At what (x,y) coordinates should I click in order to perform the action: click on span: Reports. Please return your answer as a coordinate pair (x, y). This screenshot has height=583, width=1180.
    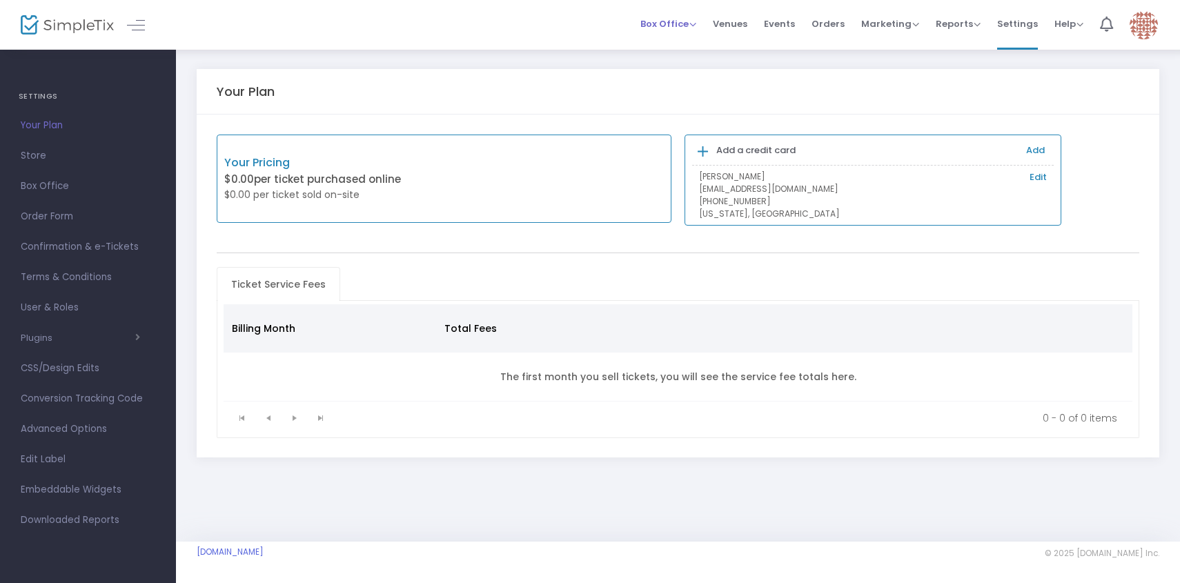
    Looking at the image, I should click on (958, 23).